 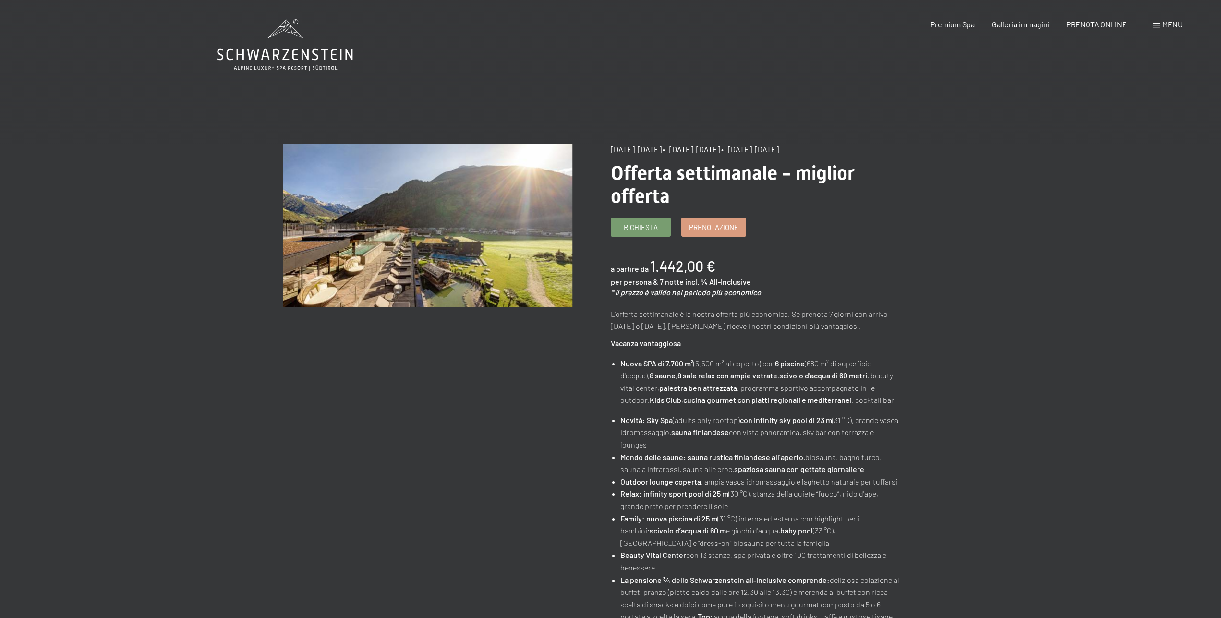 I want to click on strong: Nuova SPA di 7.700 m², so click(x=657, y=363).